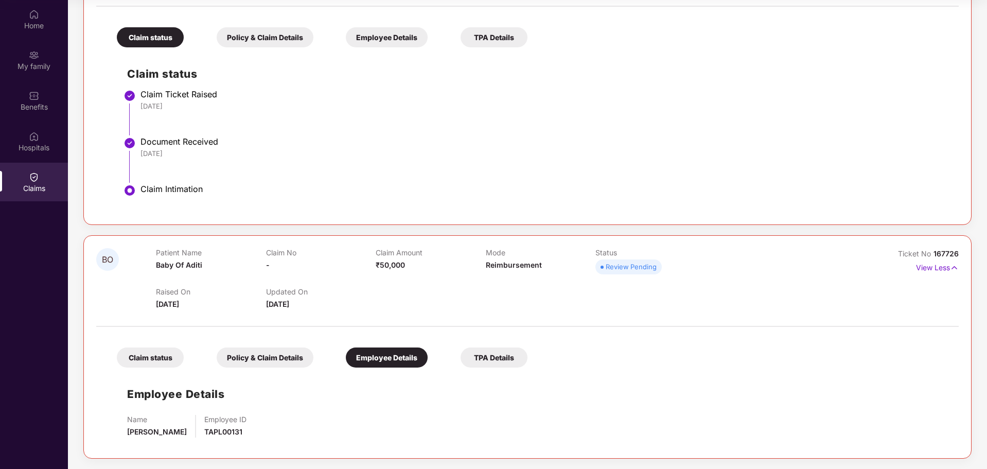 This screenshot has width=987, height=469. I want to click on span: Reimbursement, so click(514, 265).